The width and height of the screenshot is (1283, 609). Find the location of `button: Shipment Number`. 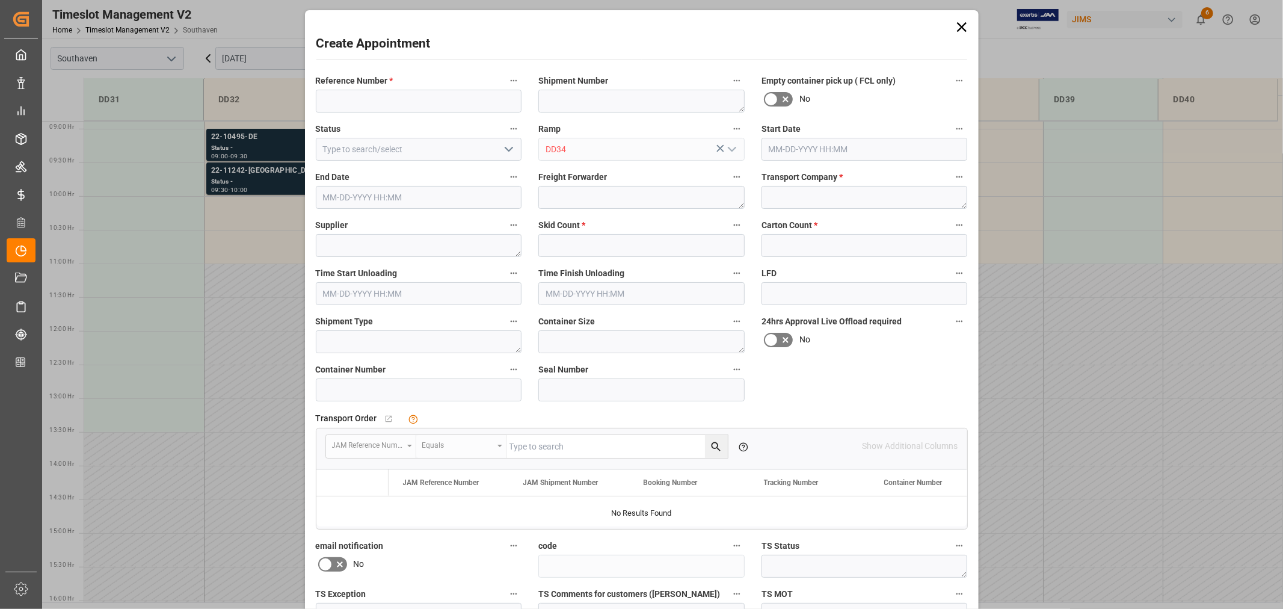

button: Shipment Number is located at coordinates (737, 81).